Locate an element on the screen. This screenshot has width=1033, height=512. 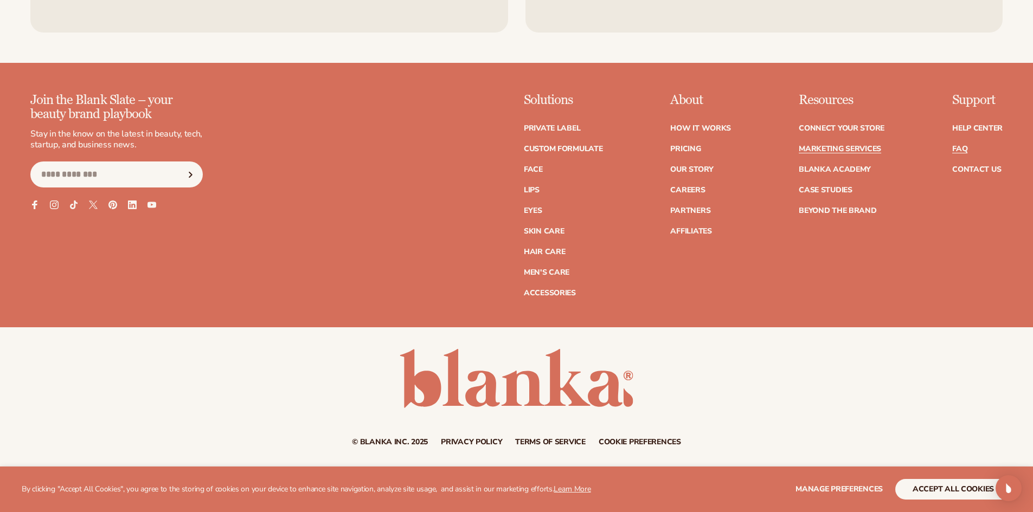
a: Affiliates is located at coordinates (691, 232).